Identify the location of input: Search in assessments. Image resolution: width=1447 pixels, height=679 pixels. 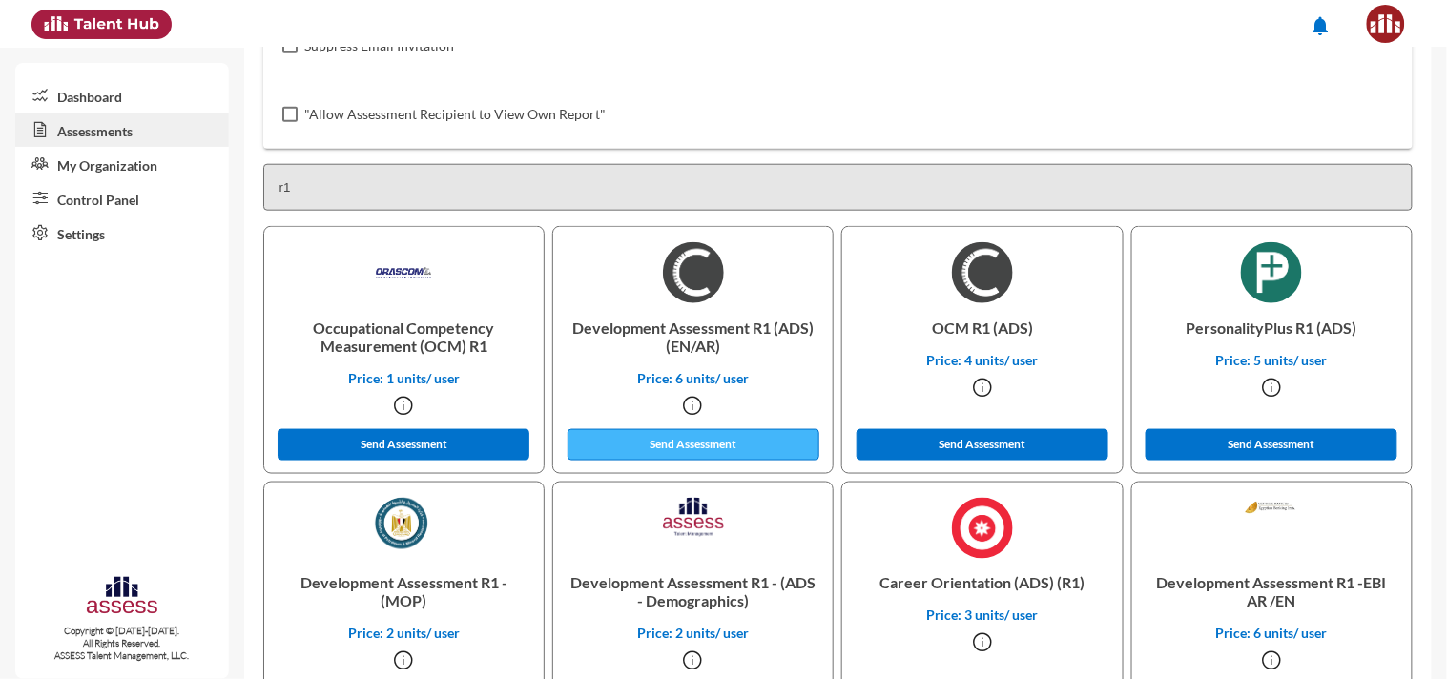
(838, 187).